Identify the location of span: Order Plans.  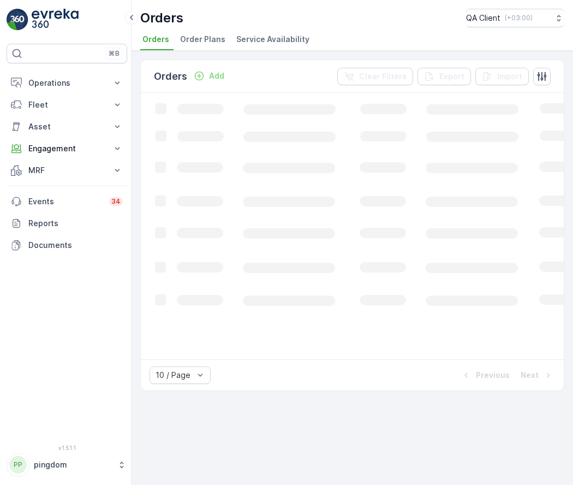
(203, 39).